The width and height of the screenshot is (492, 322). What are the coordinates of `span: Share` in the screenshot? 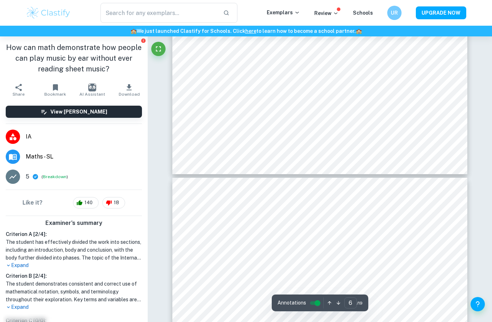 It's located at (19, 94).